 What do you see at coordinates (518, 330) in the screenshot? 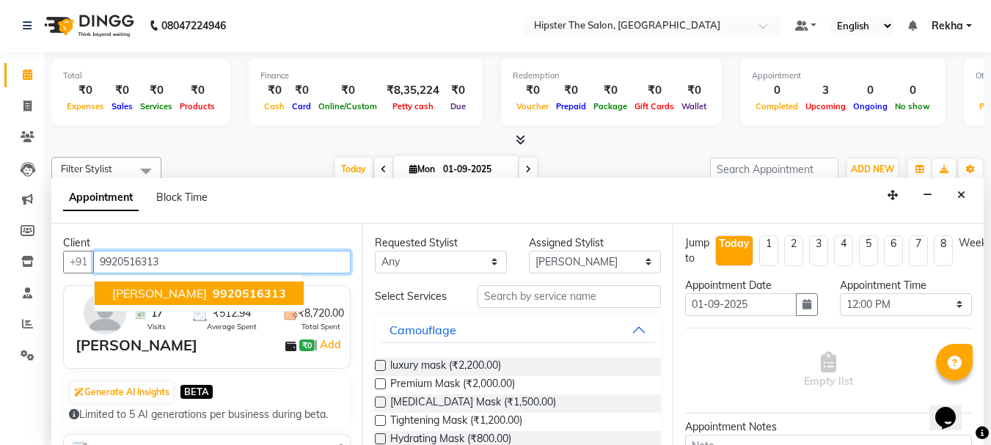
I see `button: Camouflage` at bounding box center [518, 330].